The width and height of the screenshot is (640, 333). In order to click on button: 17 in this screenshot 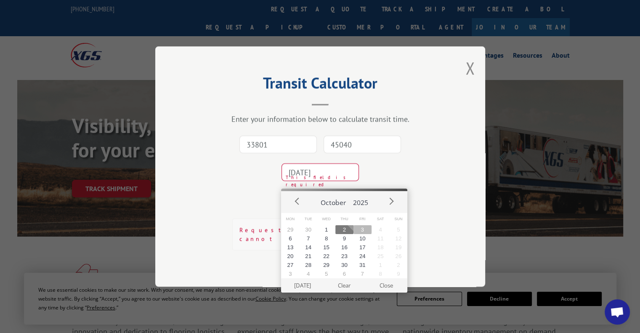, I will do `click(362, 247)`.